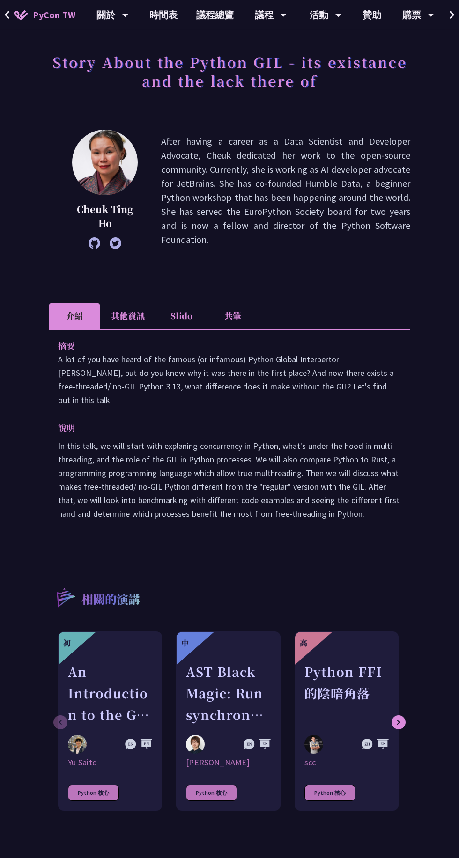 This screenshot has width=459, height=858. I want to click on div: 中, so click(185, 643).